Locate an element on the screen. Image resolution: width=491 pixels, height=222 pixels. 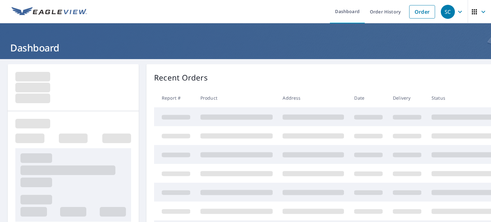
div: SC is located at coordinates (448, 12).